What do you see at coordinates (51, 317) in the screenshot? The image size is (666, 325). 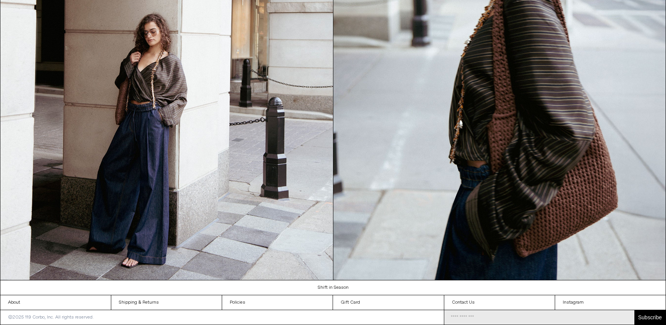 I see `p: ©2025 119 Corbo, Inc. All rights reserved.` at bounding box center [51, 317].